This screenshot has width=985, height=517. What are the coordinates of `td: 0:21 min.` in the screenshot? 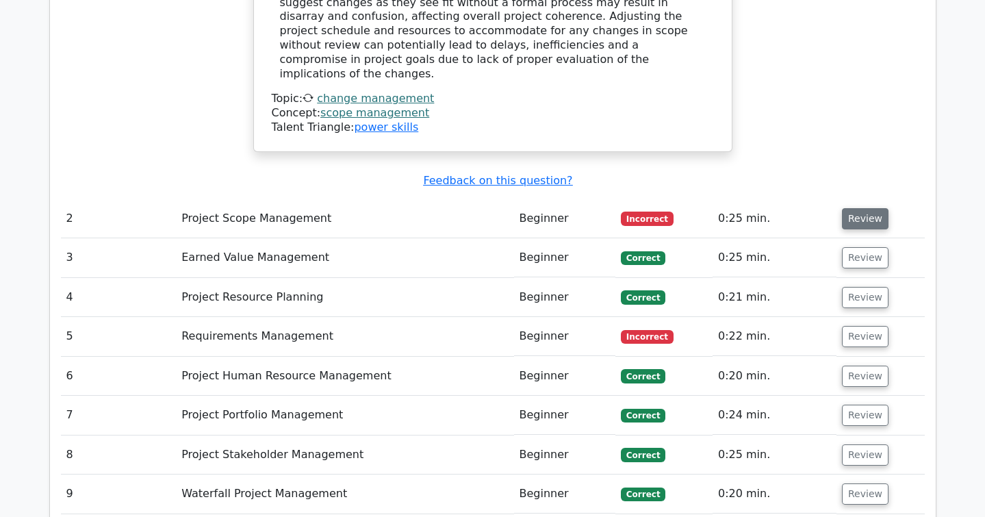 It's located at (774, 297).